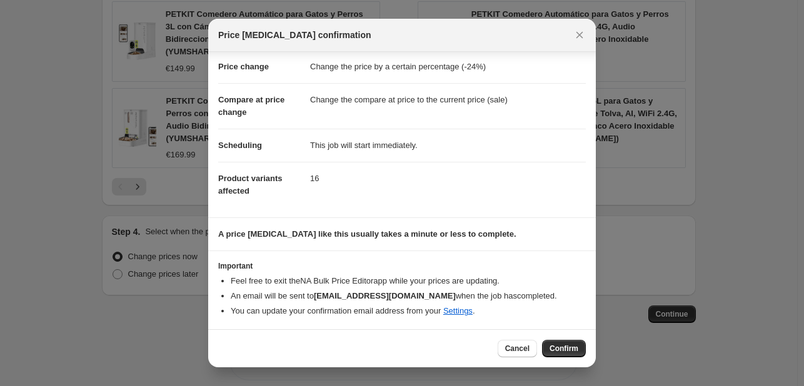 The height and width of the screenshot is (386, 804). What do you see at coordinates (408, 281) in the screenshot?
I see `li: Feel free to exit the NA Bulk Price Editor app while your prices are updating.` at bounding box center [408, 281].